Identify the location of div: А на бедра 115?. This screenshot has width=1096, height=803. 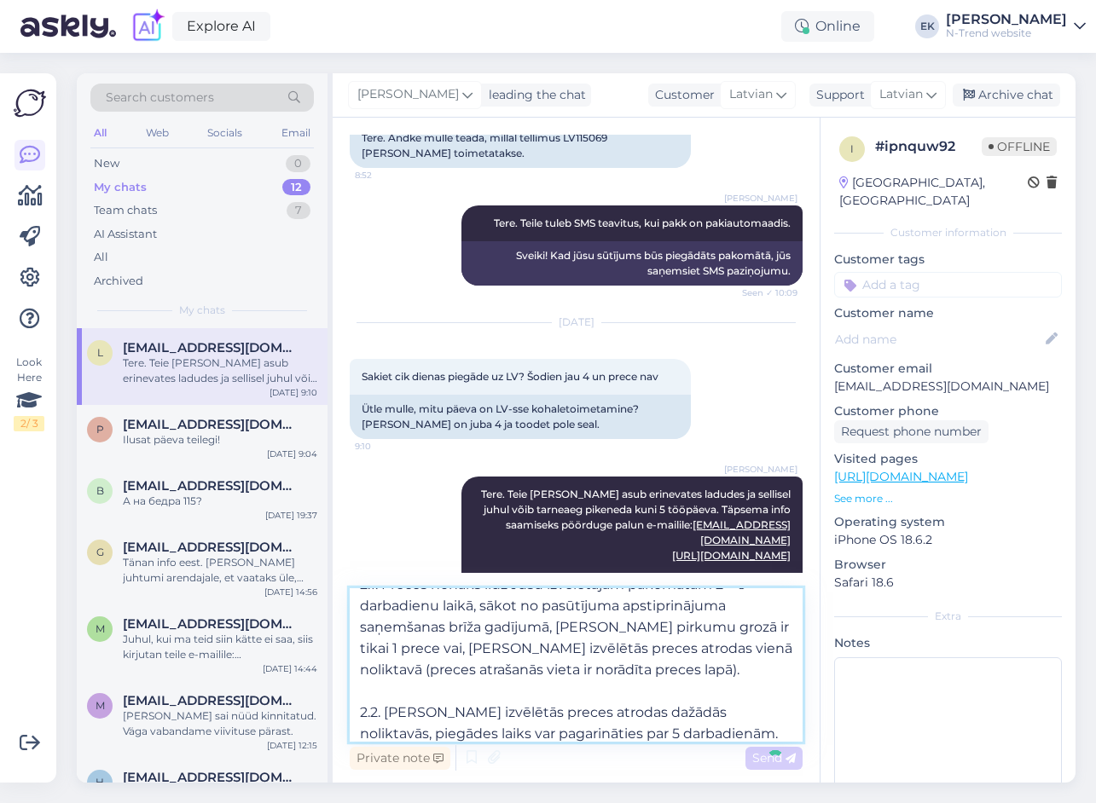
(220, 501).